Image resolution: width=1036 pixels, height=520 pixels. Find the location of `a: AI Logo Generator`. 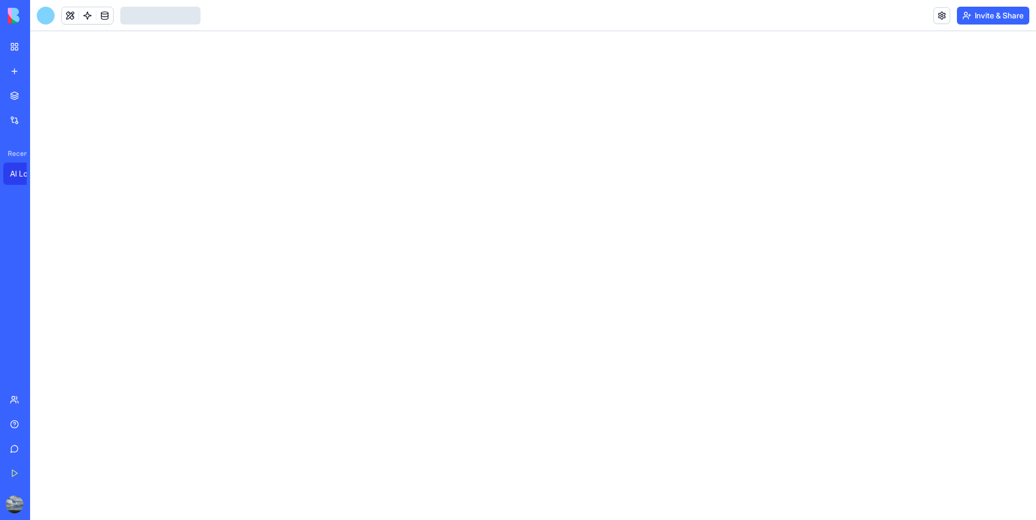

a: AI Logo Generator is located at coordinates (26, 174).